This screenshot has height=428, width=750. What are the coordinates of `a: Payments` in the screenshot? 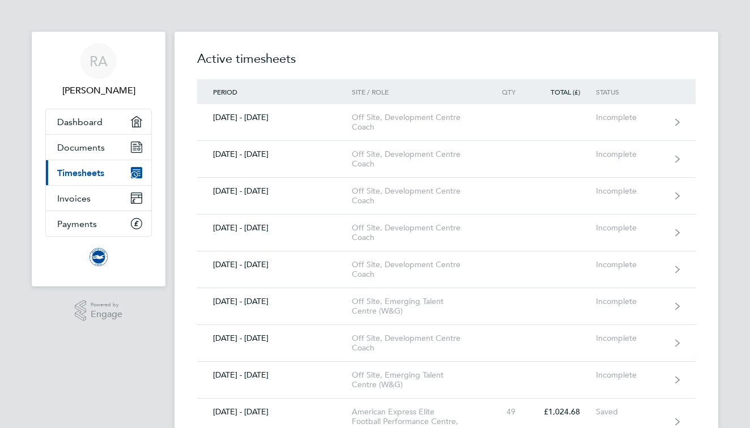 It's located at (99, 224).